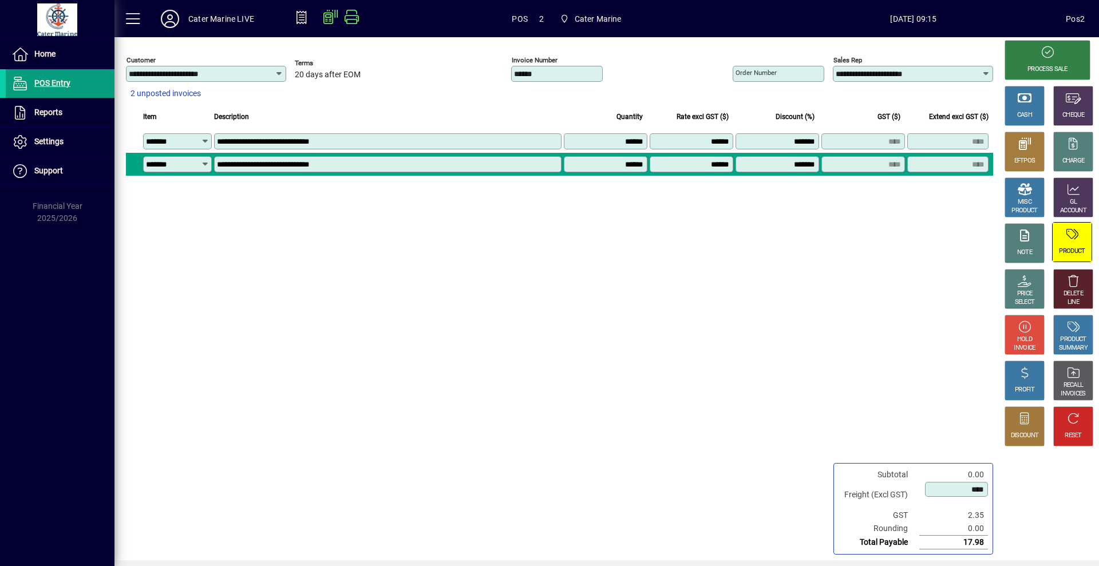 Image resolution: width=1099 pixels, height=566 pixels. Describe the element at coordinates (1024, 348) in the screenshot. I see `div: INVOICE` at that location.